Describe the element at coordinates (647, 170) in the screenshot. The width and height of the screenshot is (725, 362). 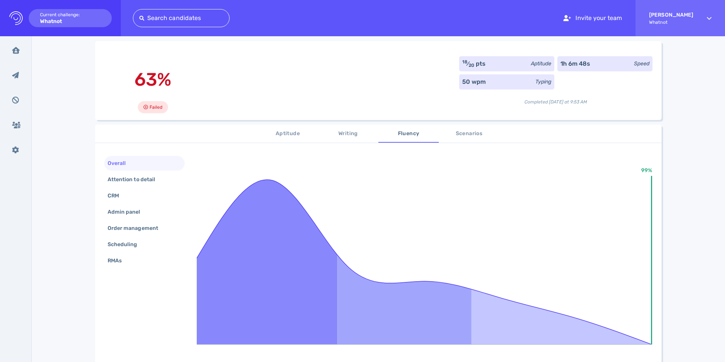
I see `text: 99%` at that location.